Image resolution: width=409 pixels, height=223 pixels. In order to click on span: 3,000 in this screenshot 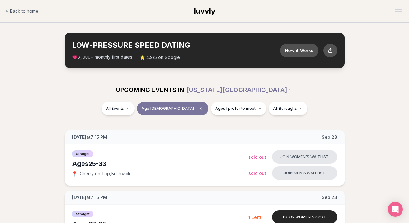, I will do `click(84, 57)`.